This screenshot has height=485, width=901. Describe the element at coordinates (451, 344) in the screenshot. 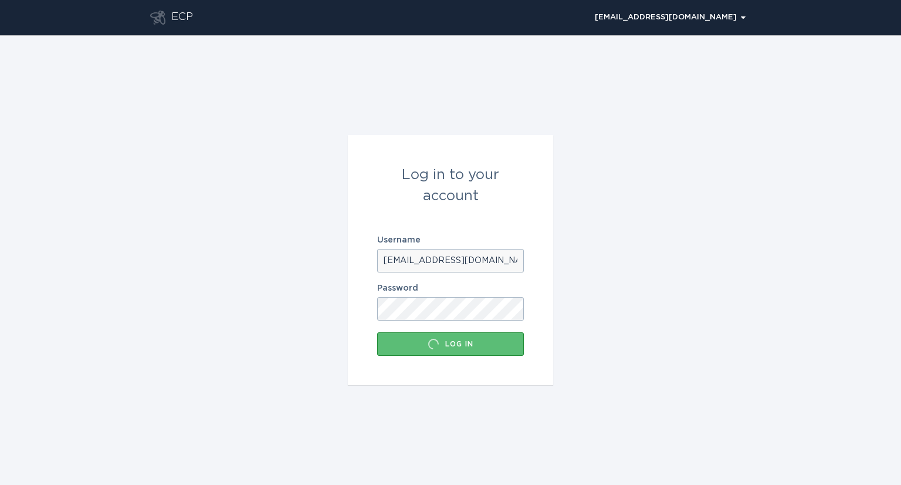

I see `div: Log in` at that location.